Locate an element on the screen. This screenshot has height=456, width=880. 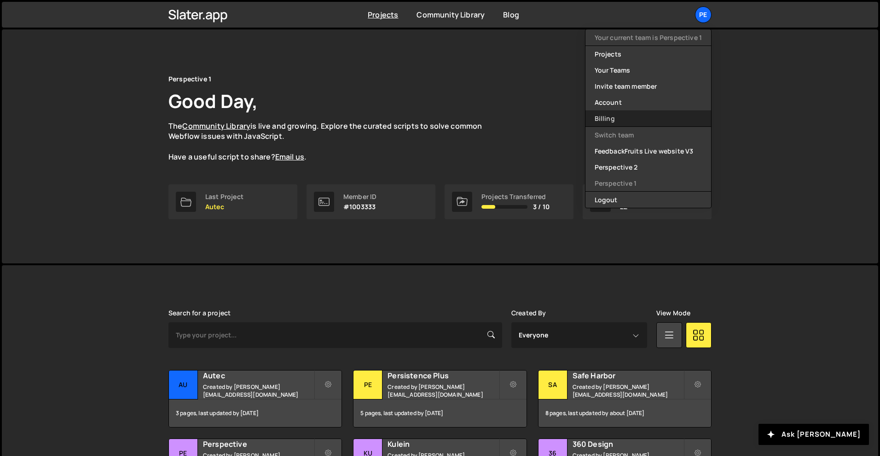
button: Logout is located at coordinates (648, 200).